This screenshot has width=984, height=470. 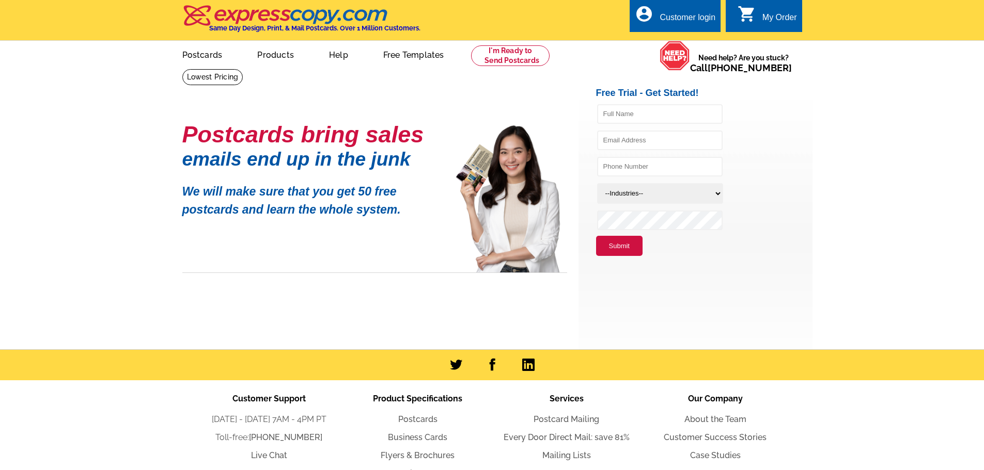 What do you see at coordinates (687, 20) in the screenshot?
I see `div: Customer login` at bounding box center [687, 20].